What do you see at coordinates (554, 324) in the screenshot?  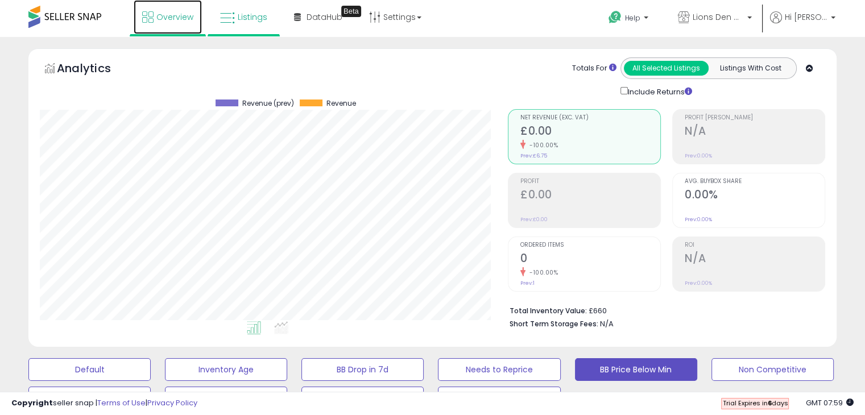 I see `b: Short Term Storage Fees:` at bounding box center [554, 324].